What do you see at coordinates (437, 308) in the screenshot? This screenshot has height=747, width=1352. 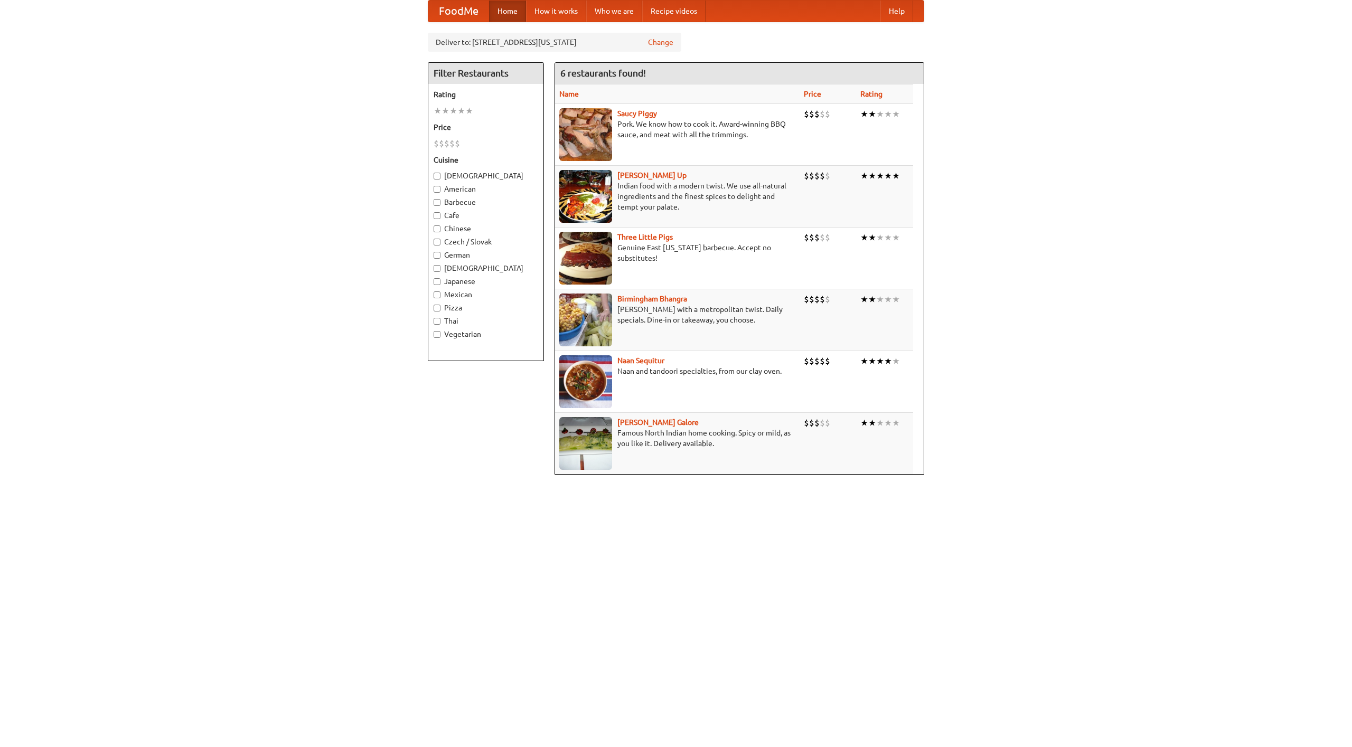 I see `input: Pizza` at bounding box center [437, 308].